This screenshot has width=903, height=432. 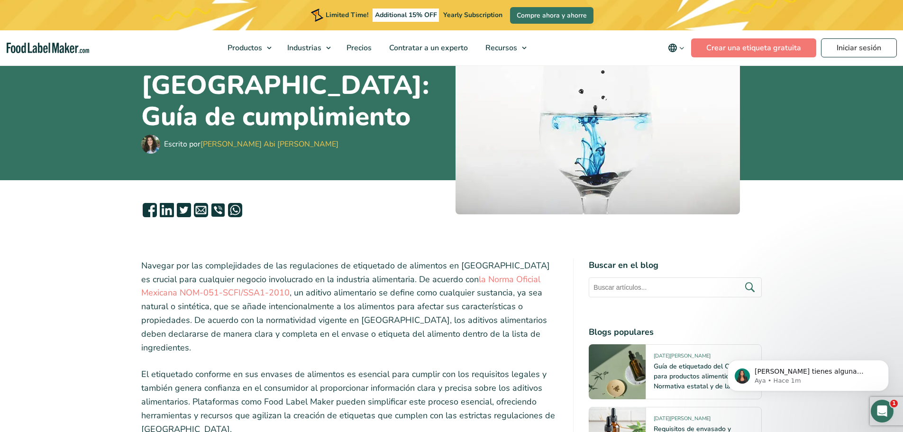 What do you see at coordinates (341, 286) in the screenshot?
I see `a: la Norma Oficial Mexicana NOM-051-SCFI/SSA1-2010` at bounding box center [341, 286].